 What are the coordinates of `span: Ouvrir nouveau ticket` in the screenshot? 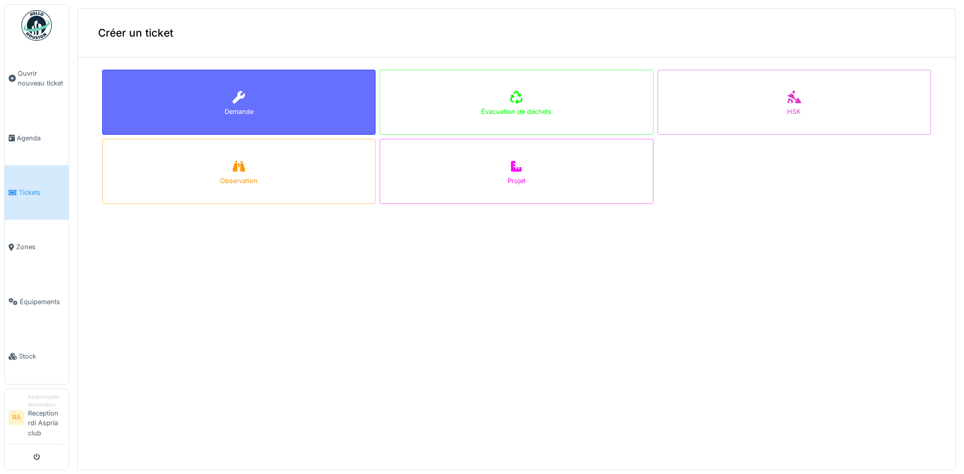 It's located at (41, 78).